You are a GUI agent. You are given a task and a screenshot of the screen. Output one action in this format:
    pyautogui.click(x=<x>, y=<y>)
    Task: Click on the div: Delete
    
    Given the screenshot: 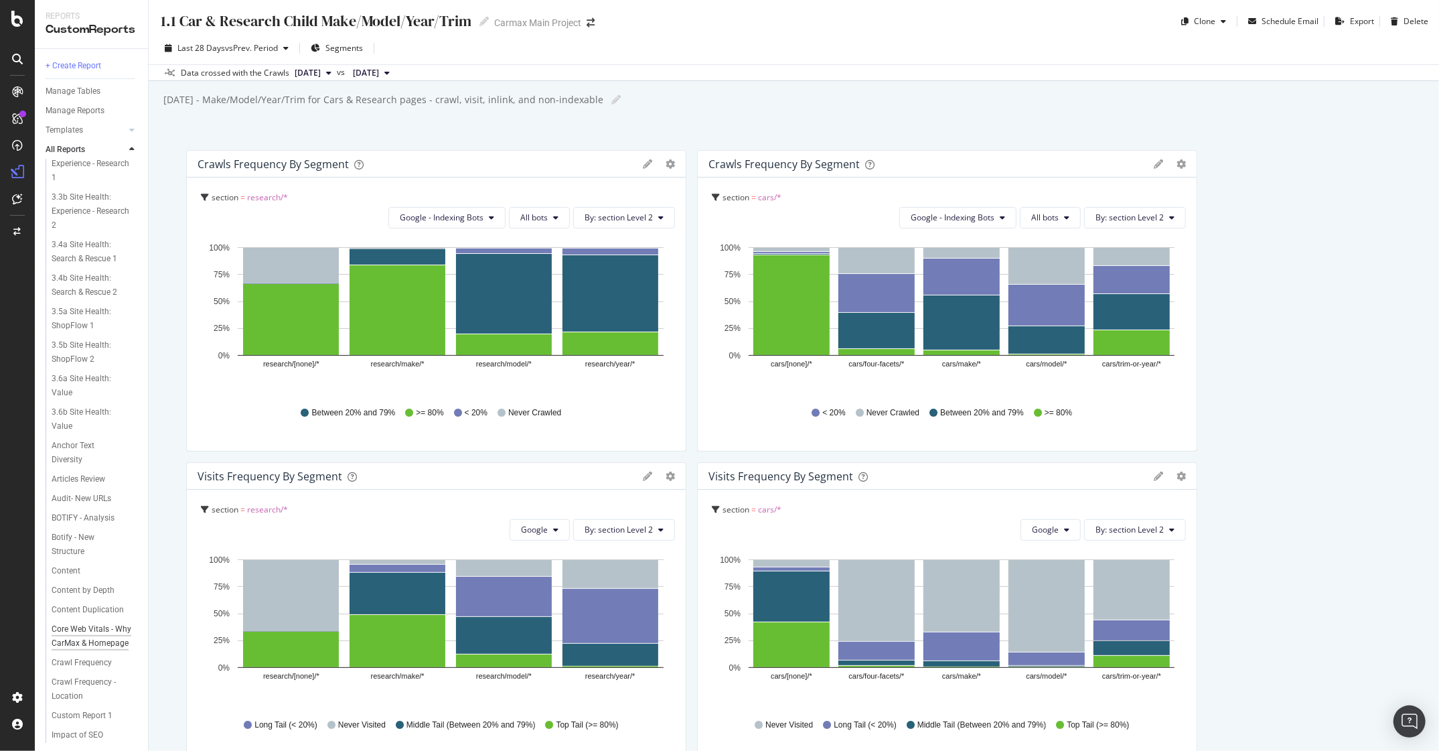 What is the action you would take?
    pyautogui.click(x=1415, y=21)
    